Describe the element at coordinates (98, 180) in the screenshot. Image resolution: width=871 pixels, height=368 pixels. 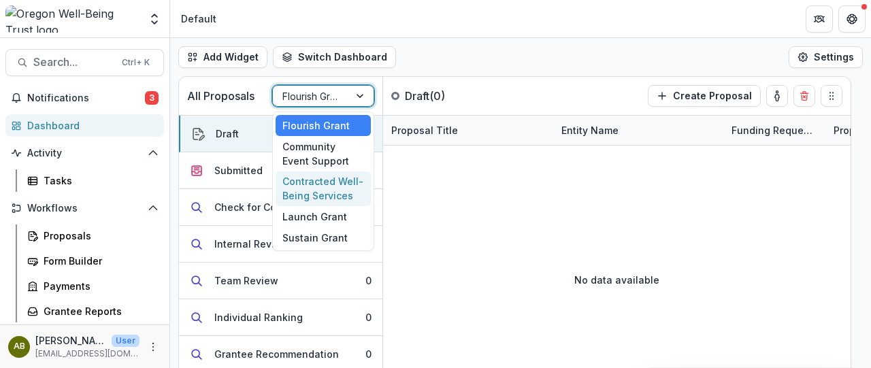
I see `div: Tasks` at that location.